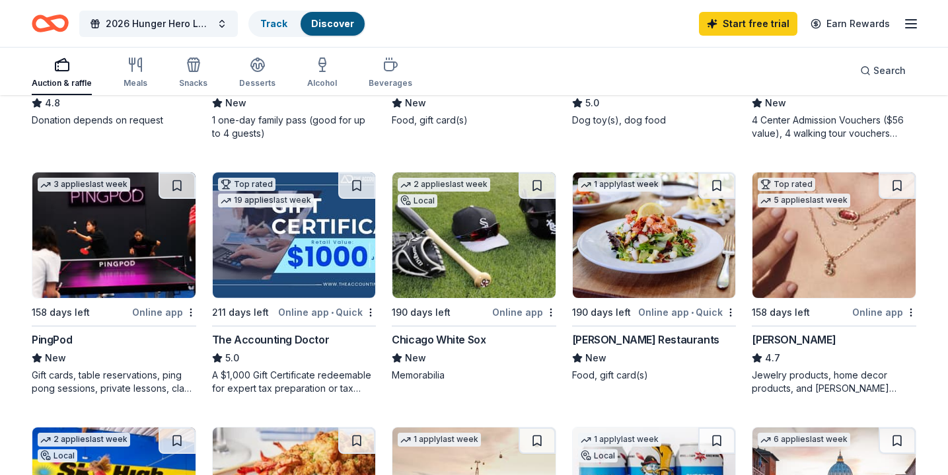 The image size is (948, 475). I want to click on span: 4.7, so click(772, 358).